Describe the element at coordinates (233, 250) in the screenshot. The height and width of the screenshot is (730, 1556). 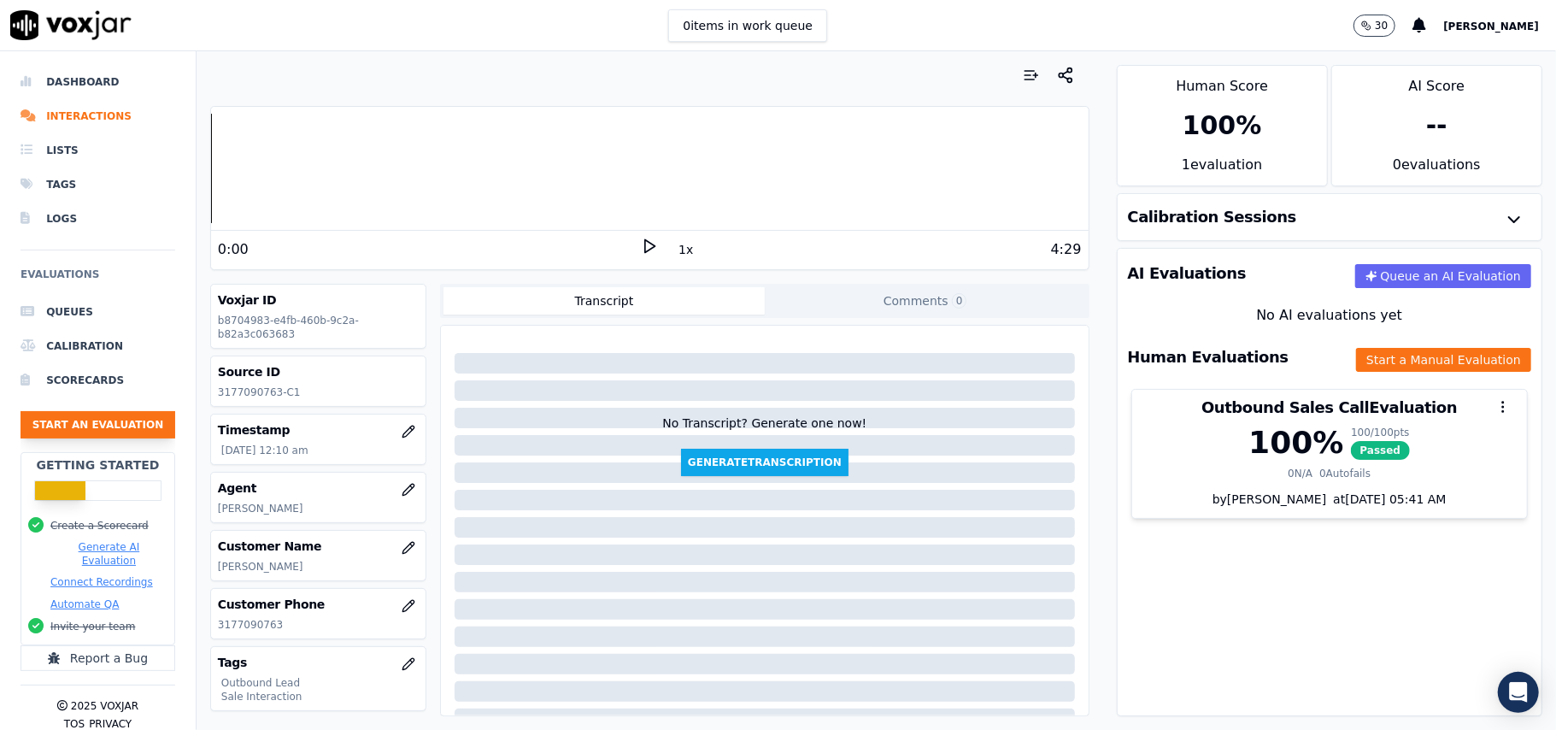
I see `div: 0:00` at that location.